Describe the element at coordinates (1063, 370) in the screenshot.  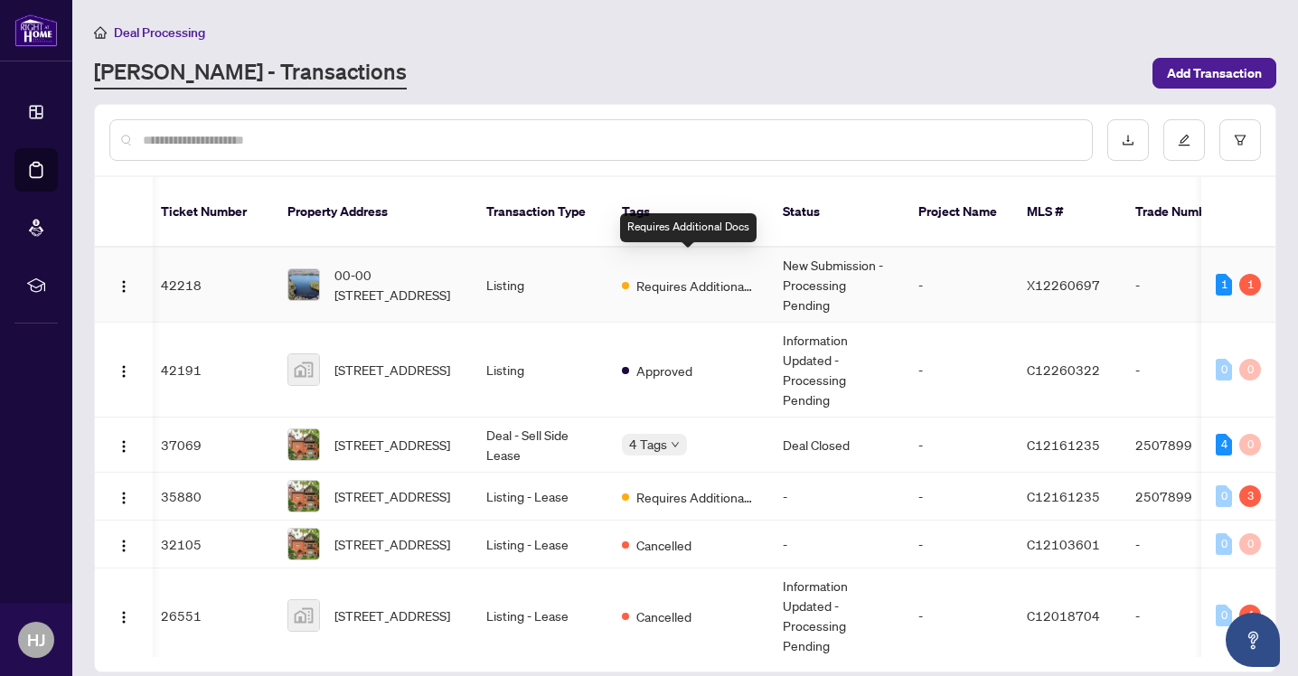
I see `span: C12260322` at that location.